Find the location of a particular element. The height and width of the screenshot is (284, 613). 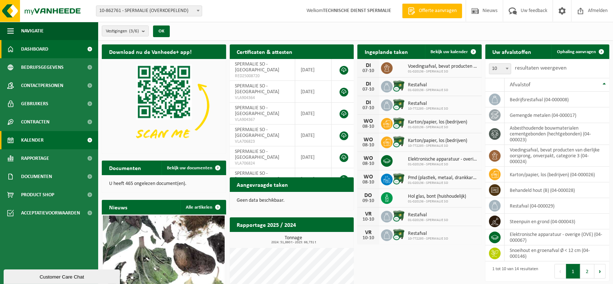

span: VLA706824 is located at coordinates (262, 163).